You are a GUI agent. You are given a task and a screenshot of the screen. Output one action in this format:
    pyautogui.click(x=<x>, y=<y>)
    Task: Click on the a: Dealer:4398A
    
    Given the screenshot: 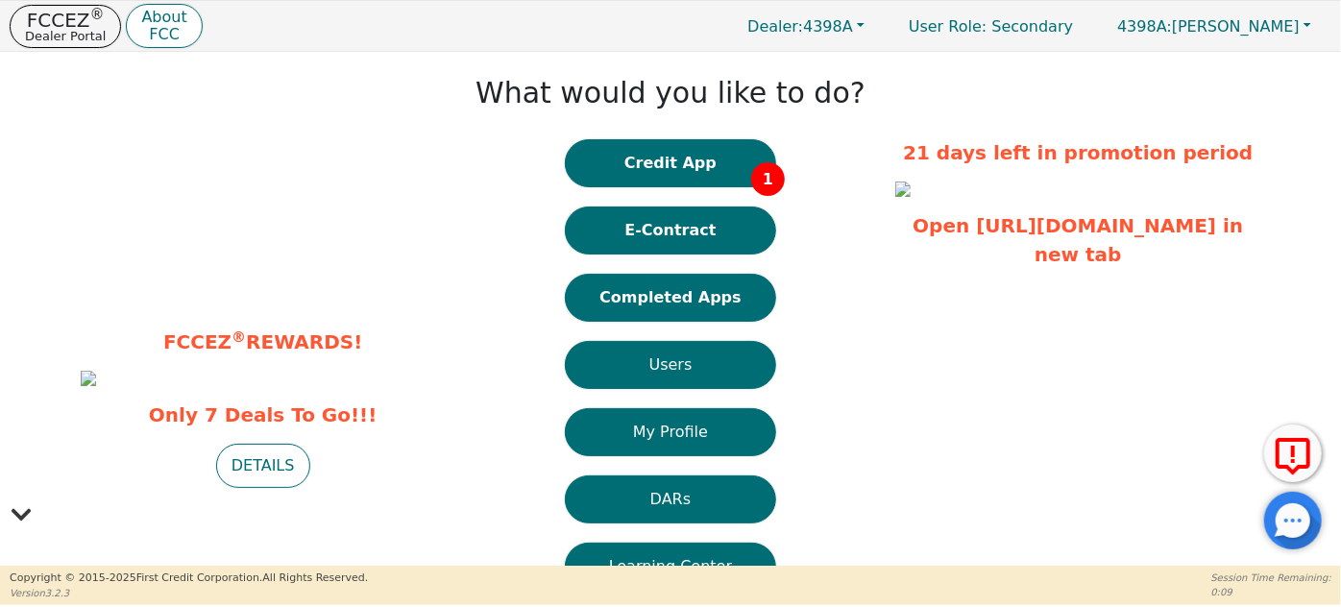 What is the action you would take?
    pyautogui.click(x=806, y=26)
    